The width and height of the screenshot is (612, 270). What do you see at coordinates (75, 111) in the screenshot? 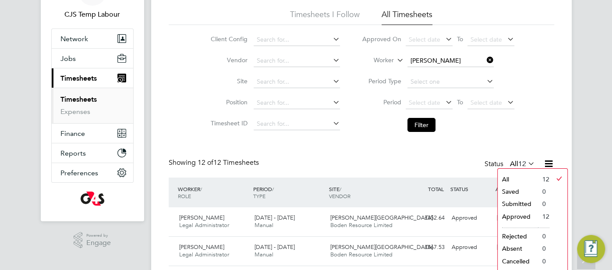
I see `a: Expenses` at bounding box center [75, 111].